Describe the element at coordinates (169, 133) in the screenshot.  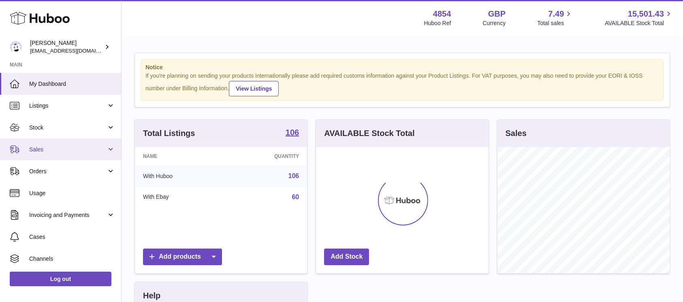
I see `h3: Total Listings` at that location.